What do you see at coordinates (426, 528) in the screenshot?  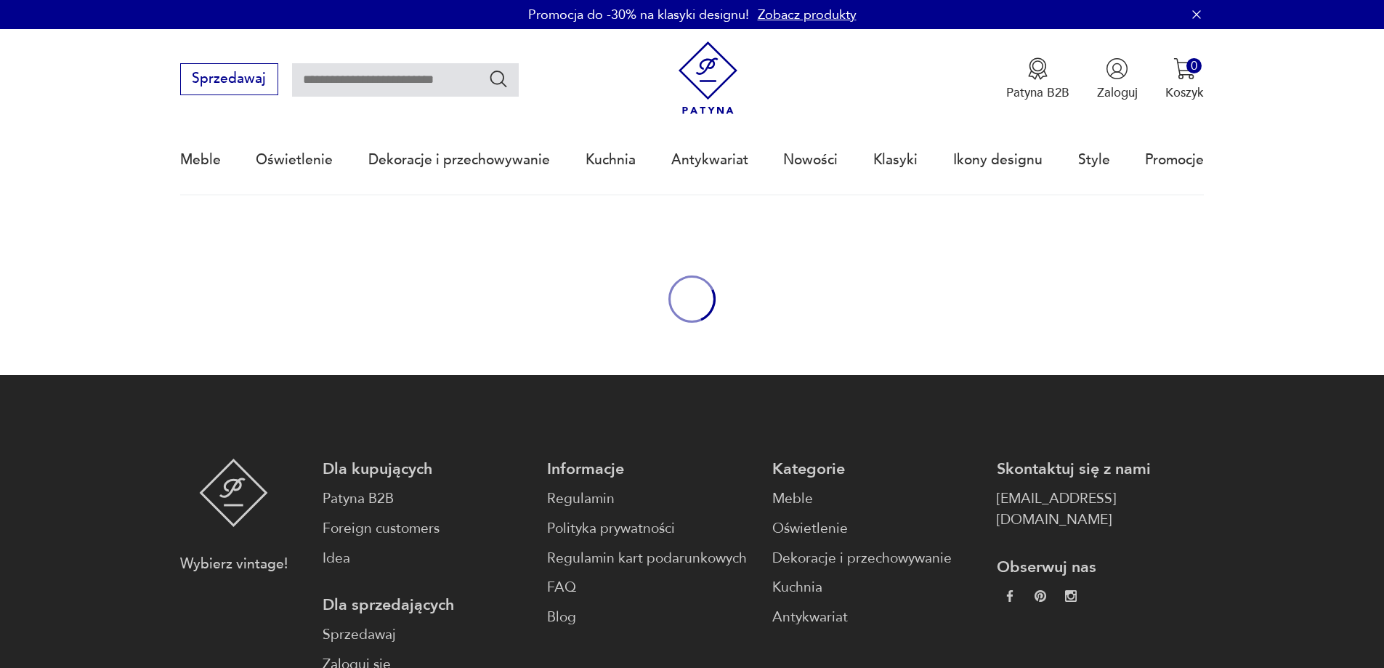 I see `a: Foreign customers` at bounding box center [426, 528].